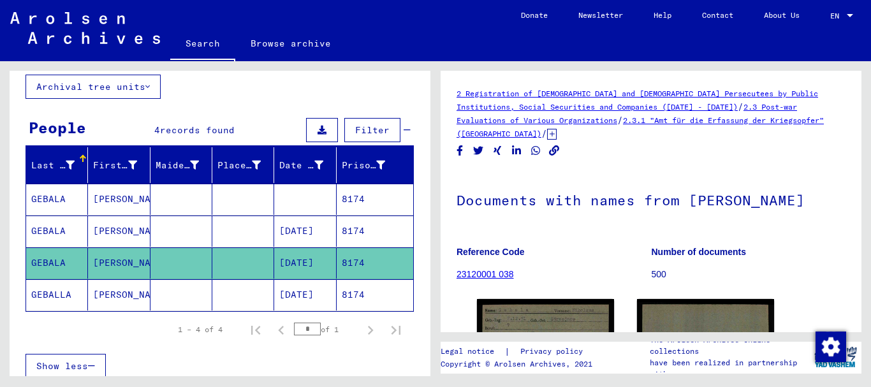  What do you see at coordinates (326, 329) in the screenshot?
I see `div: of 1` at bounding box center [326, 329].